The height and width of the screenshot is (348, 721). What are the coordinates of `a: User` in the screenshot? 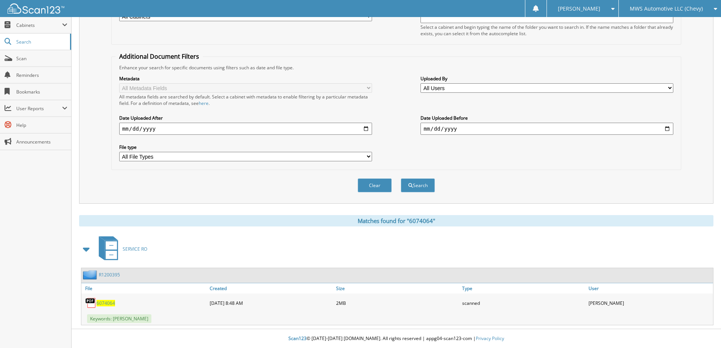 It's located at (649, 288).